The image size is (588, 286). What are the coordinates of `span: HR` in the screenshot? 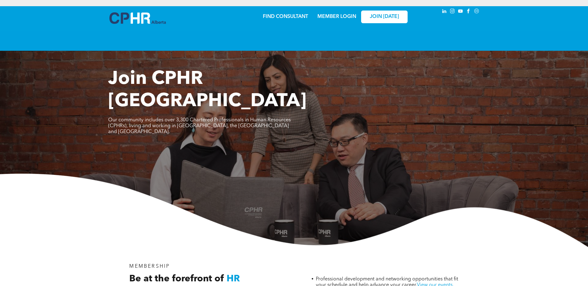 It's located at (233, 279).